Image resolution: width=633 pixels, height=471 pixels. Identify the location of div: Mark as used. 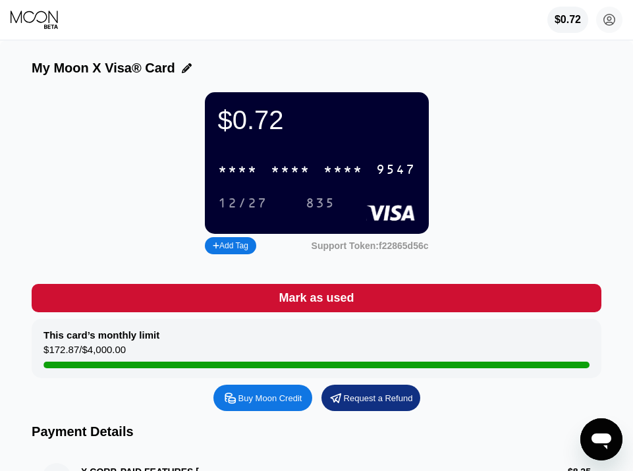
(316, 298).